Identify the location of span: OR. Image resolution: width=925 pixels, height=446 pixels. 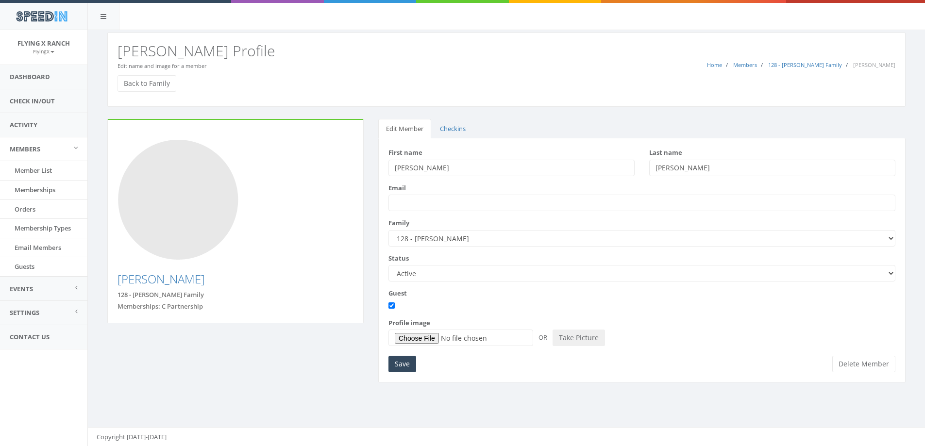
(543, 337).